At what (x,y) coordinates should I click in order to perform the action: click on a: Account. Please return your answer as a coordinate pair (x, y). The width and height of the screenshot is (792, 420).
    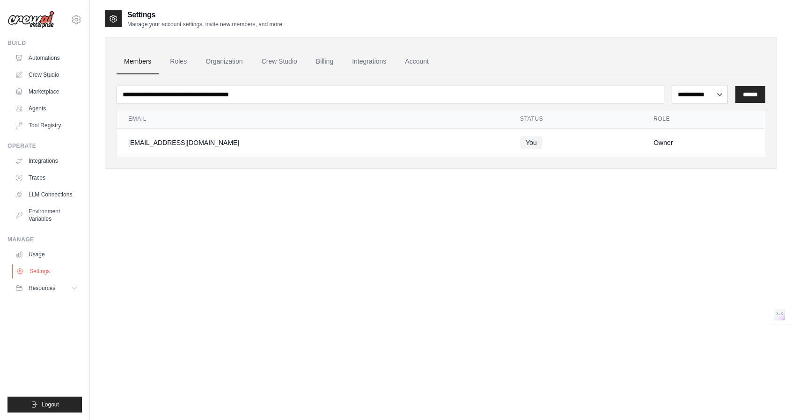
    Looking at the image, I should click on (416, 62).